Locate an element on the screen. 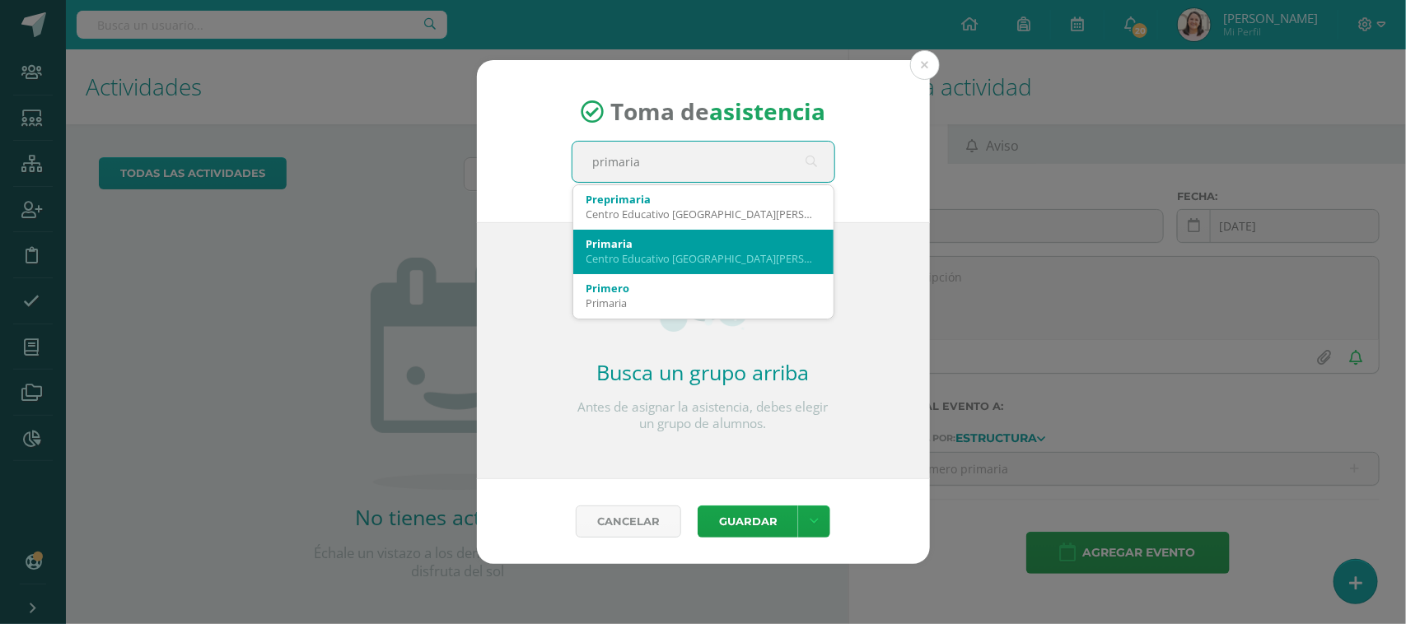 The height and width of the screenshot is (624, 1406). p: Antes de asignar la asistencia, debes elegir un grupo de alumnos. is located at coordinates (703, 416).